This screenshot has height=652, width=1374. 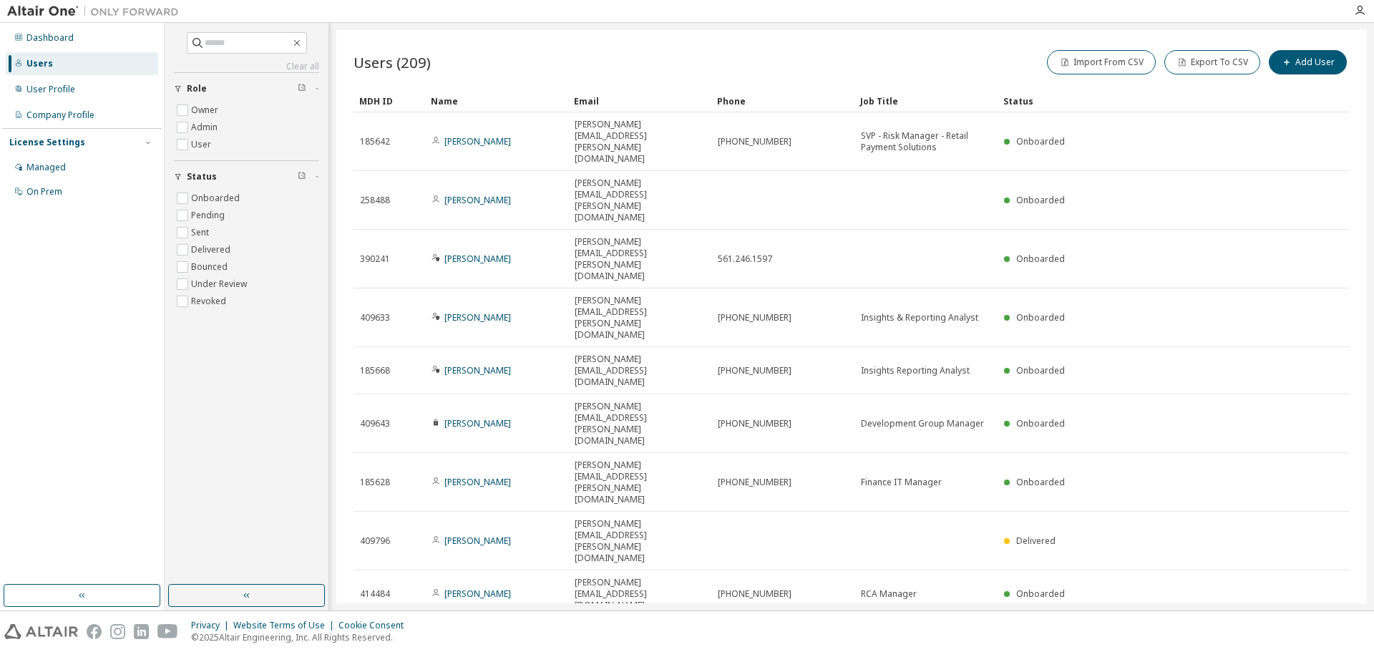 What do you see at coordinates (922, 423) in the screenshot?
I see `span: Development Group Manager` at bounding box center [922, 423].